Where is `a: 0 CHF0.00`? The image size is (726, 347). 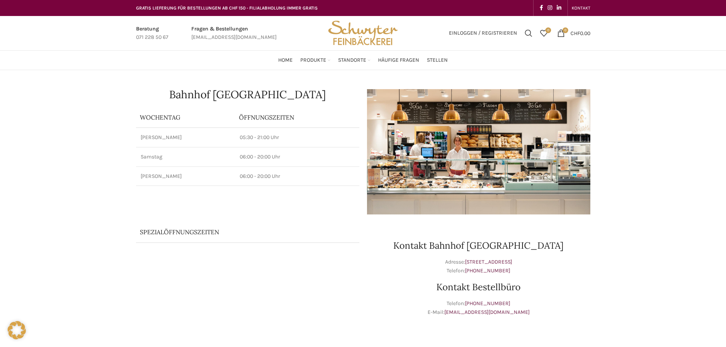
a: 0 CHF0.00 is located at coordinates (574, 33).